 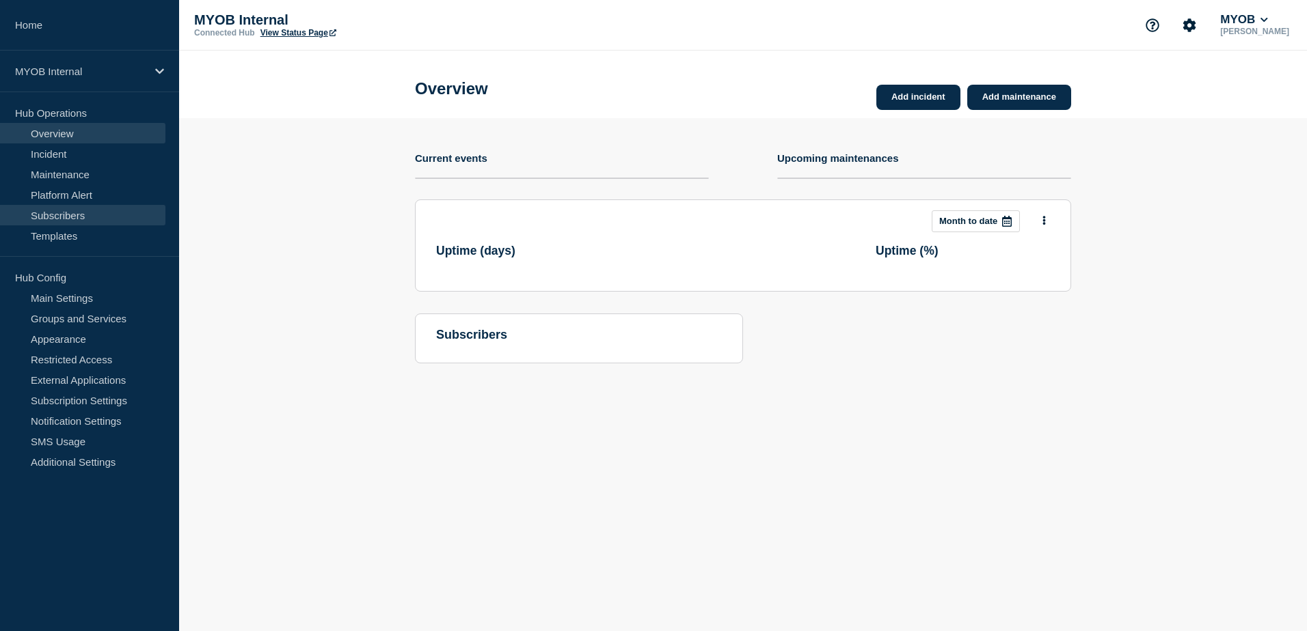 I want to click on p: Connected Hub, so click(x=224, y=33).